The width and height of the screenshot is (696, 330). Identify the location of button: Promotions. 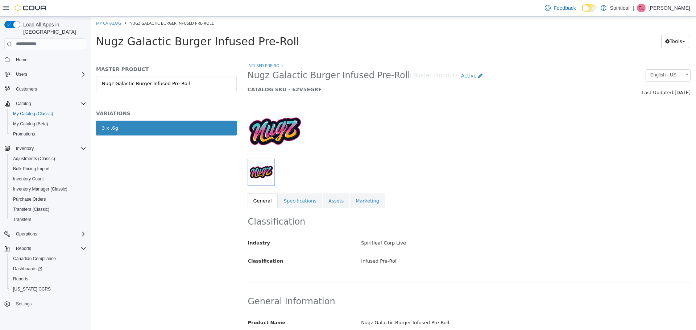
(48, 134).